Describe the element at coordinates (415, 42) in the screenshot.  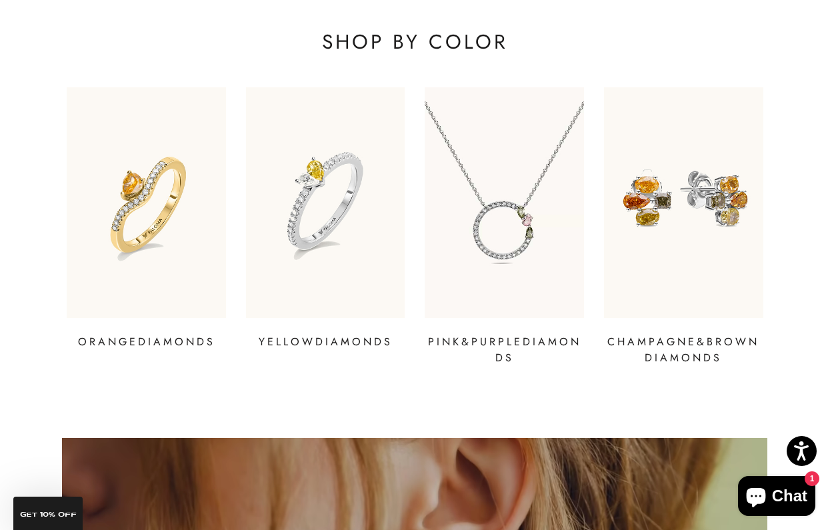
I see `p: SHOP BY COLOR` at that location.